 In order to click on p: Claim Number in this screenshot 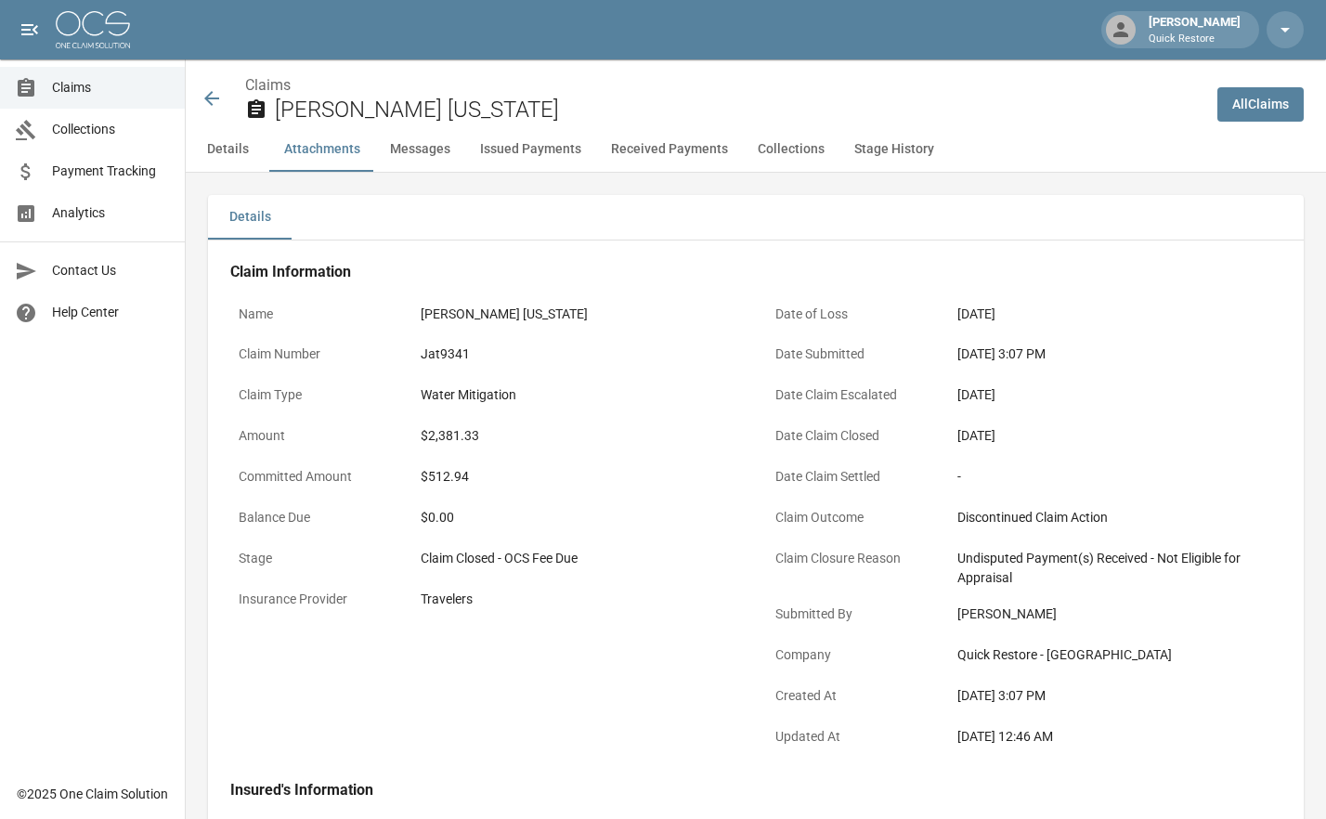, I will do `click(314, 354)`.